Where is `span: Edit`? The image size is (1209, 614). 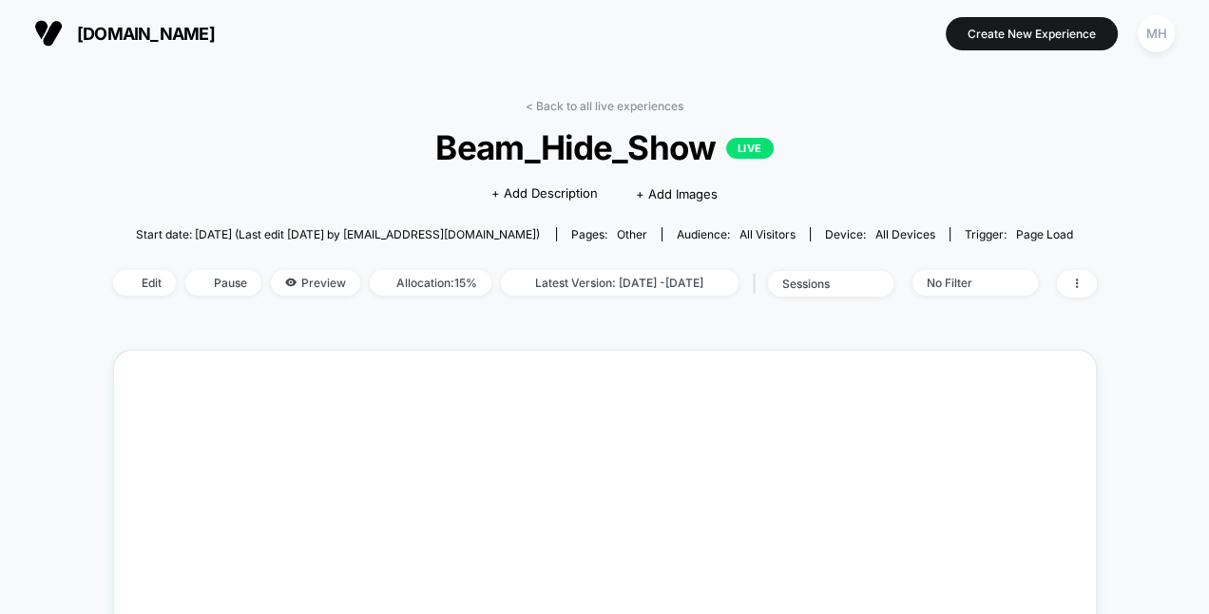 span: Edit is located at coordinates (144, 282).